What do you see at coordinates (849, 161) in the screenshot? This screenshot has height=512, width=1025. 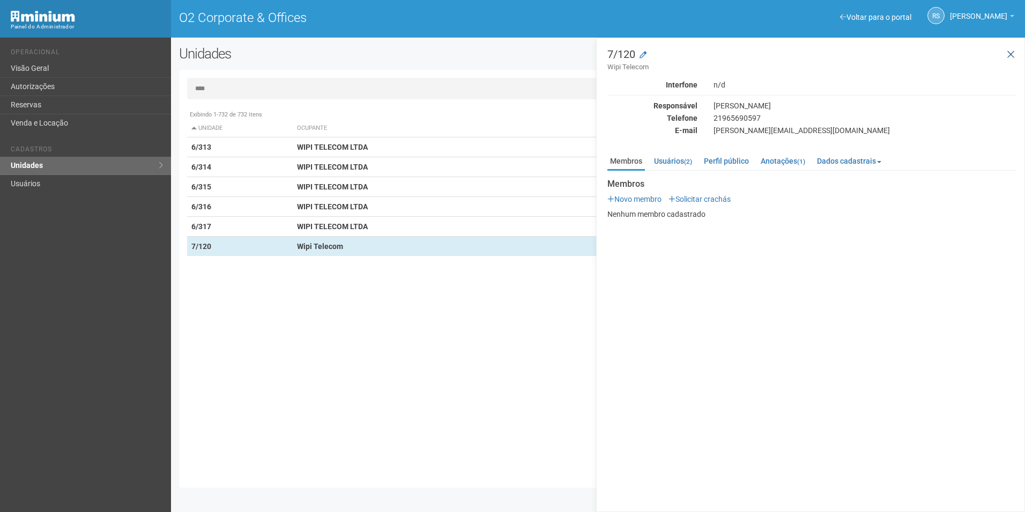 I see `a: Dados cadastrais` at bounding box center [849, 161].